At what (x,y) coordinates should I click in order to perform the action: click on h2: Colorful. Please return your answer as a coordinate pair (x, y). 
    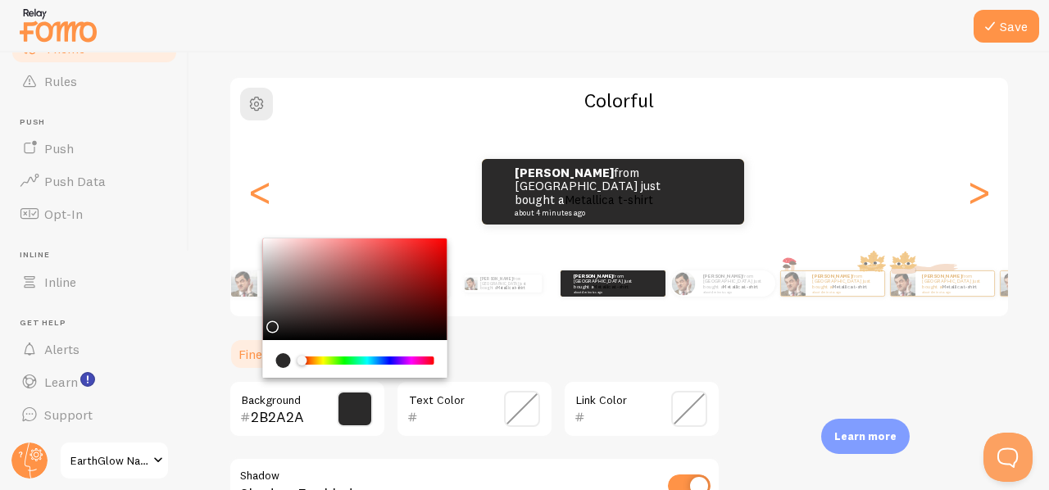
    Looking at the image, I should click on (619, 100).